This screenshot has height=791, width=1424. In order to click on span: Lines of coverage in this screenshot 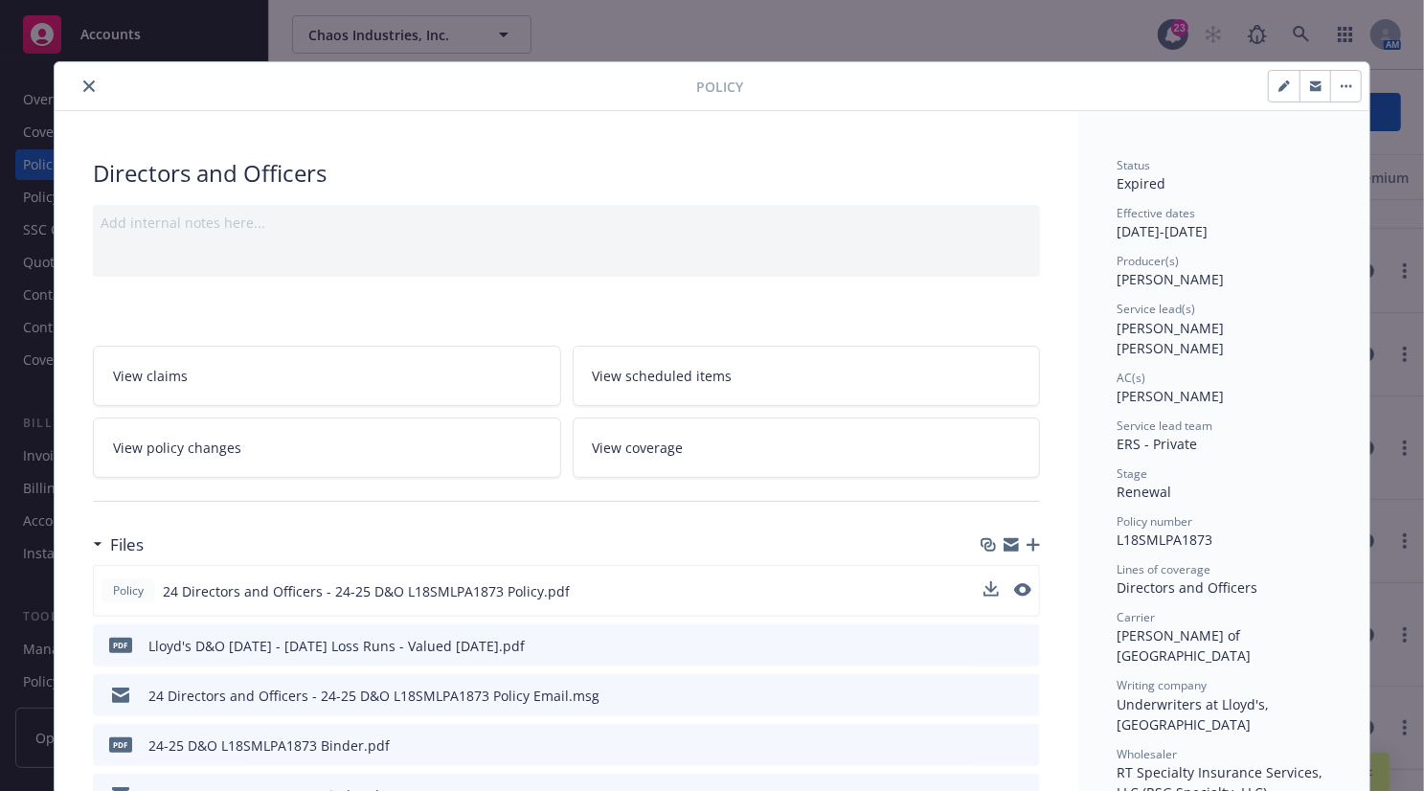, I will do `click(1164, 569)`.